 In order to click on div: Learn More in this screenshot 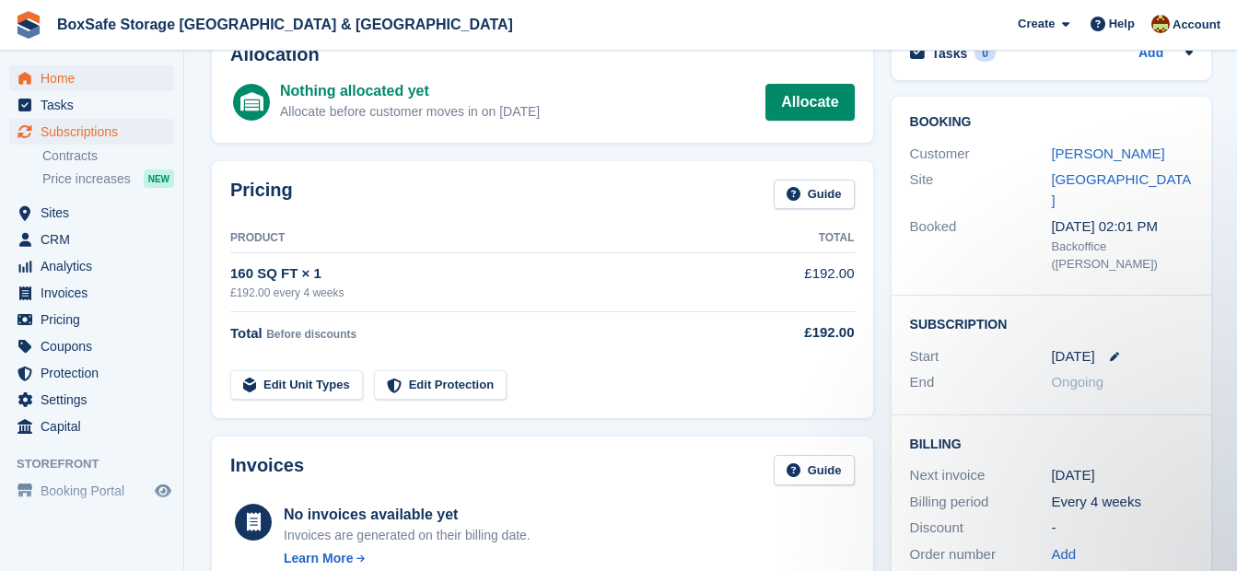, I will do `click(318, 558)`.